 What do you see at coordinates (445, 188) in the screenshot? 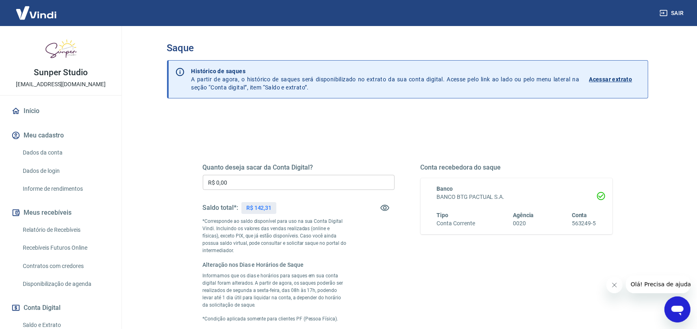
I see `span: Banco` at bounding box center [445, 188].